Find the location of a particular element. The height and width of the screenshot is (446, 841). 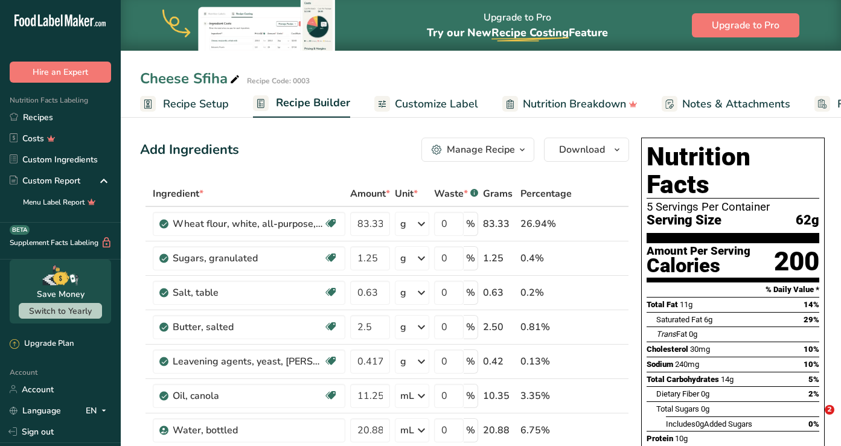

div: 0.2% is located at coordinates (546, 293).